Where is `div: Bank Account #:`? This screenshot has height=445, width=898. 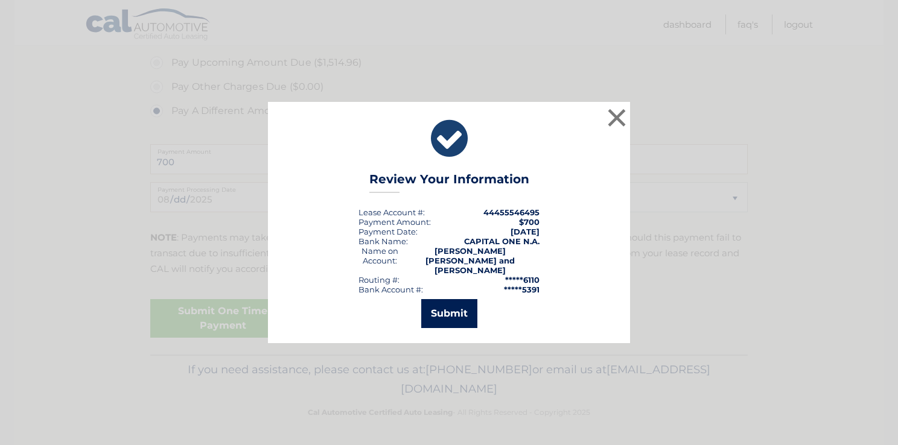 div: Bank Account #: is located at coordinates (390, 290).